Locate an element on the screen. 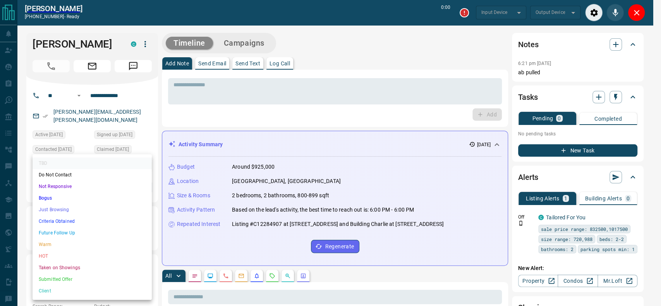 The height and width of the screenshot is (306, 661). li: Bogus is located at coordinates (92, 198).